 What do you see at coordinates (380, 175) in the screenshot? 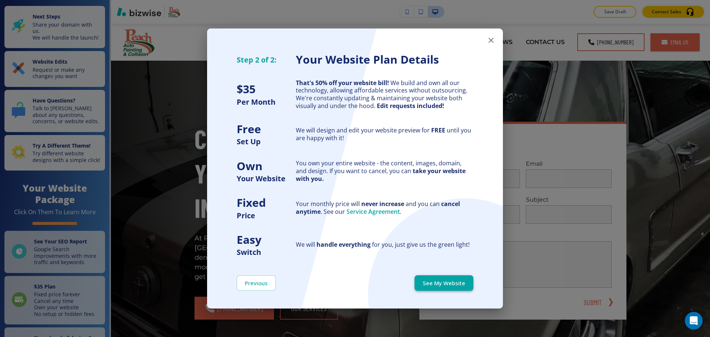
I see `strong: take your website with you.` at bounding box center [380, 175].